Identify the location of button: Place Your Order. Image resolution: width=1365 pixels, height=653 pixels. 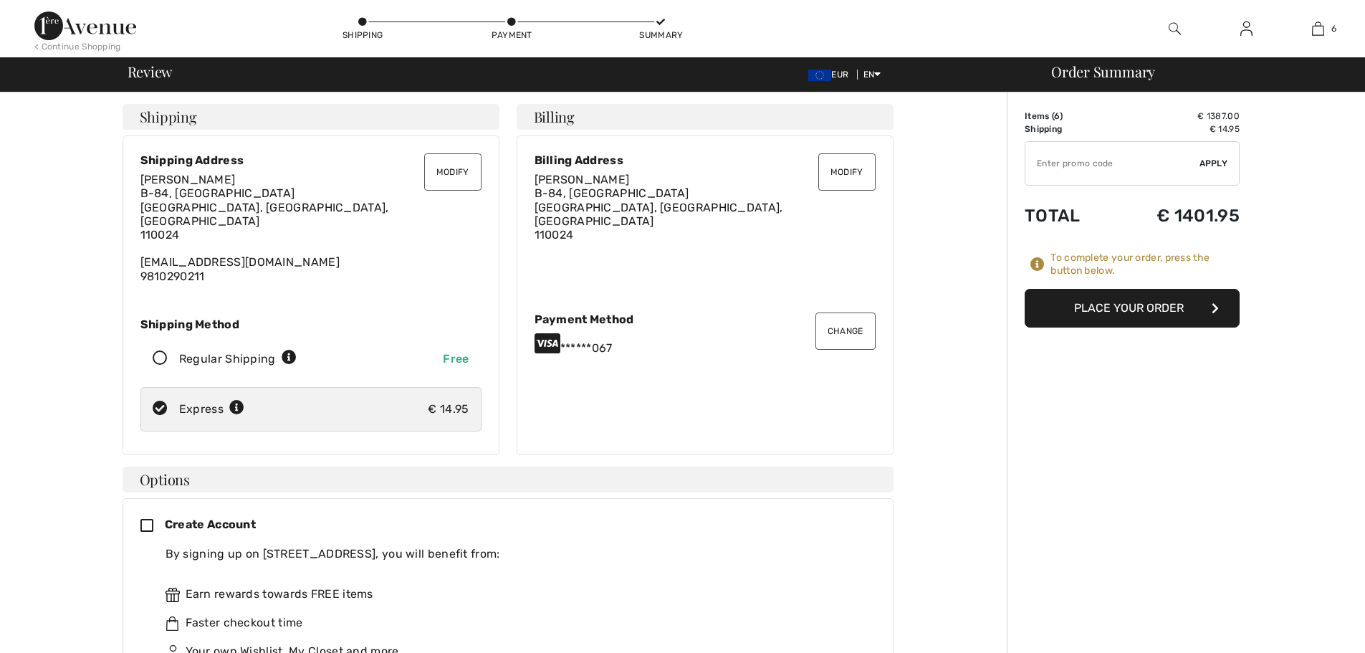
(1132, 308).